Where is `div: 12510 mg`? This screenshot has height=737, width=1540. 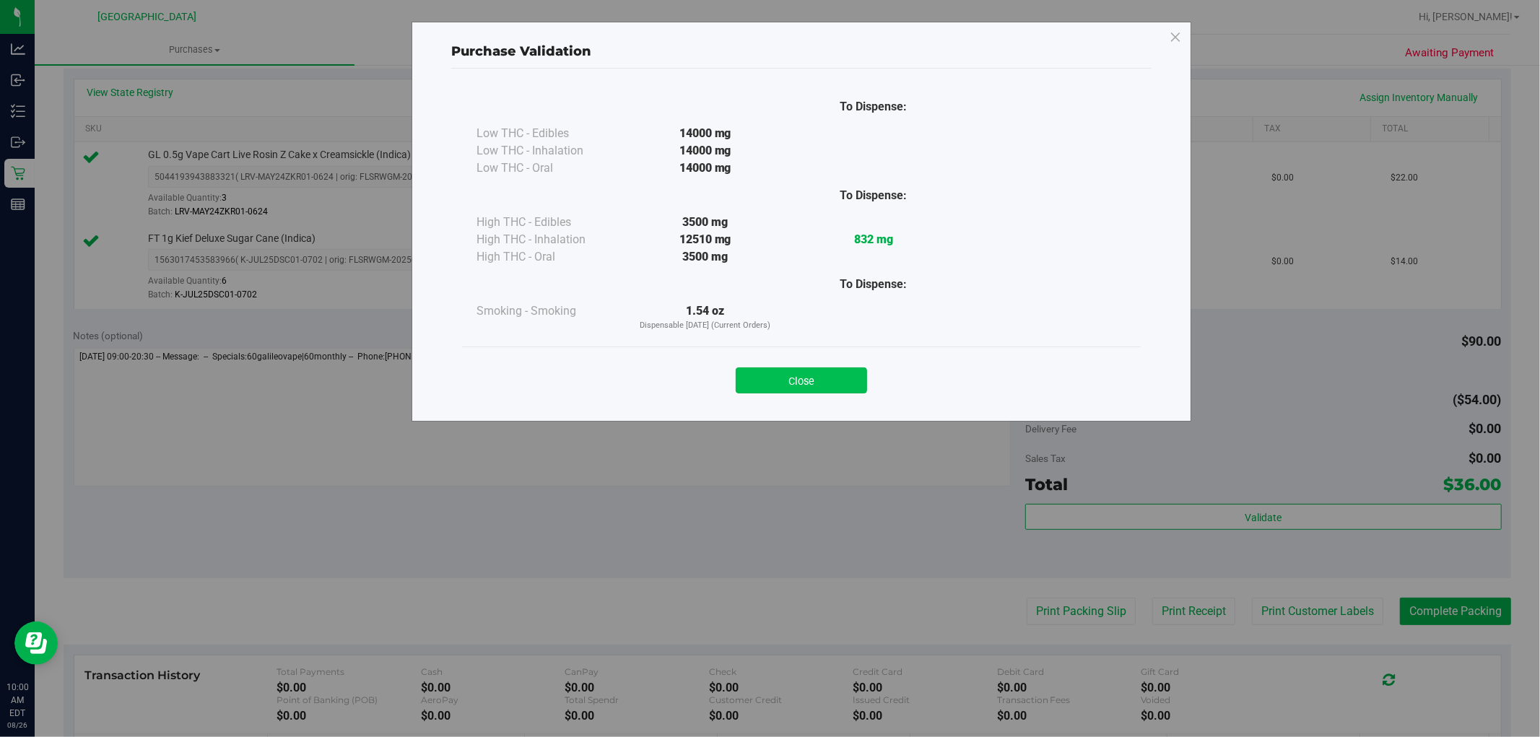
div: 12510 mg is located at coordinates (705, 240).